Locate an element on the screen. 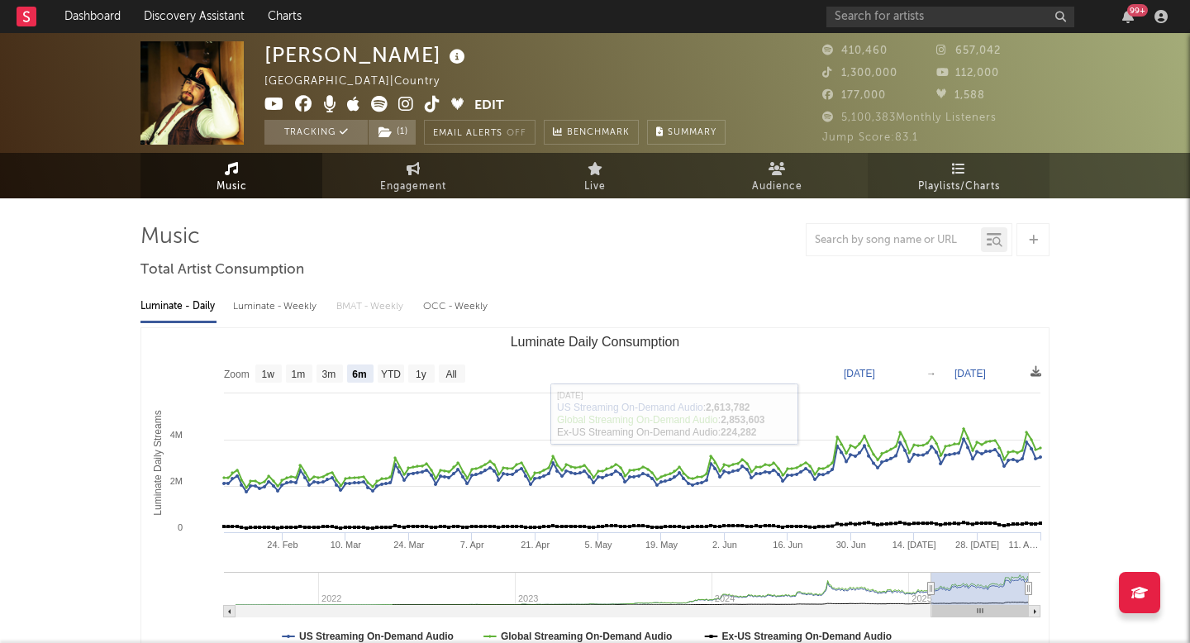  span: 410,460 is located at coordinates (855, 50).